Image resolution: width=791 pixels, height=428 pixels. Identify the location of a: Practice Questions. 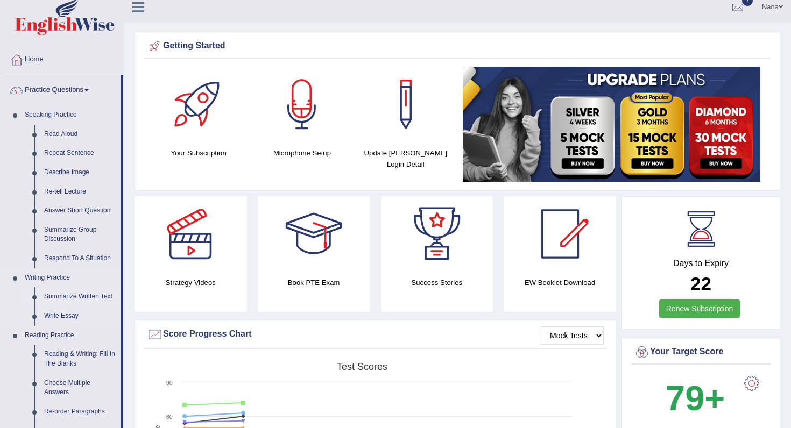
(60, 89).